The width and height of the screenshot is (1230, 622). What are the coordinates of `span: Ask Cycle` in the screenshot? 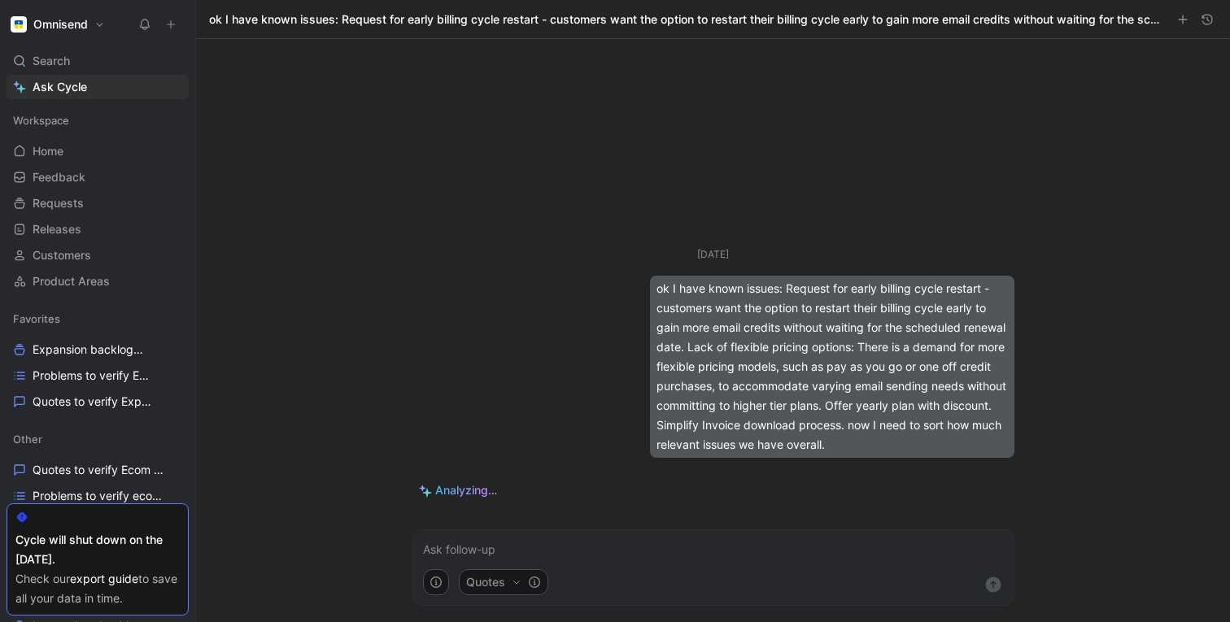 It's located at (59, 87).